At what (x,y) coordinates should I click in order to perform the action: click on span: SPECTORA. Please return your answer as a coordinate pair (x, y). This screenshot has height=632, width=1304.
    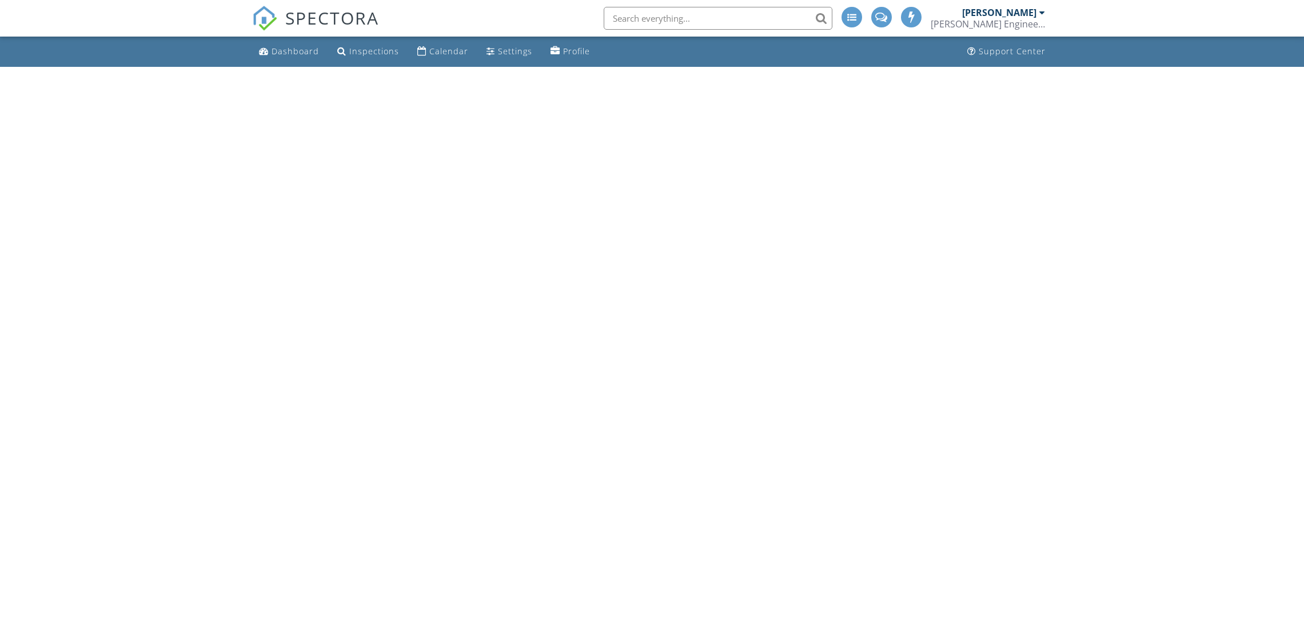
    Looking at the image, I should click on (332, 18).